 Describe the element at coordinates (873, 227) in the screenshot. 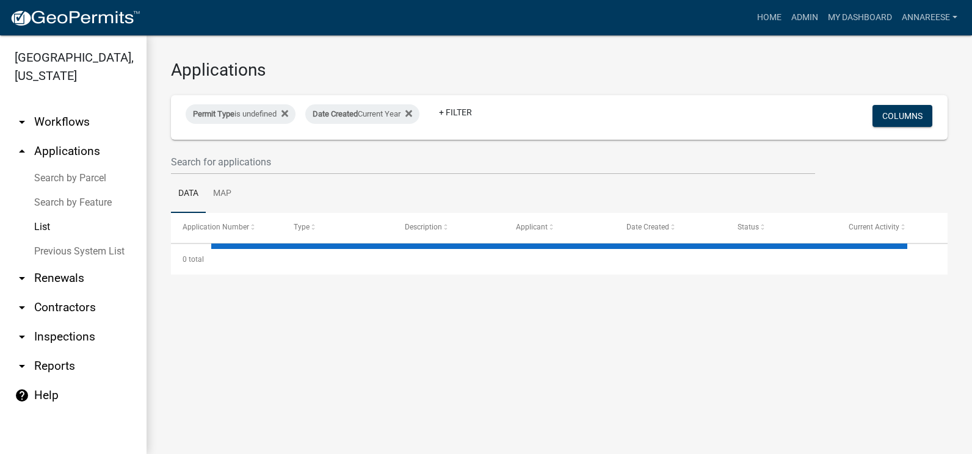

I see `span: Current Activity` at that location.